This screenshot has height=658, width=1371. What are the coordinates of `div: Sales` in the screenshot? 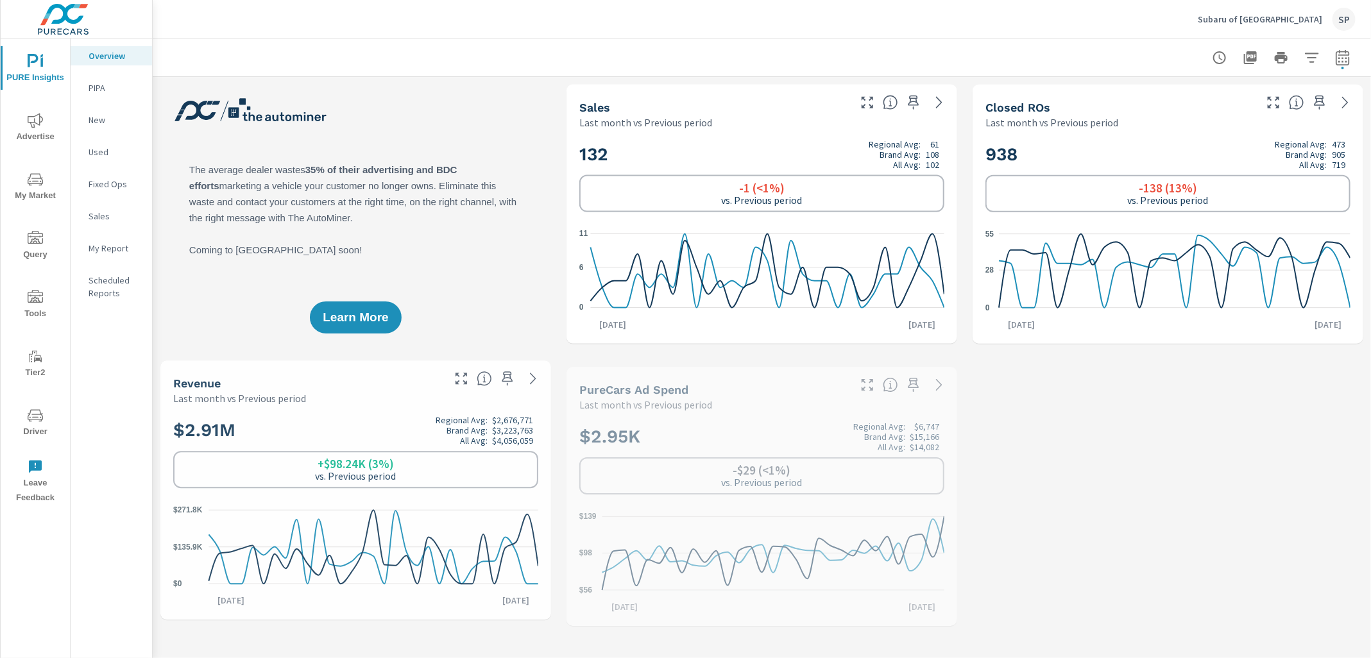 It's located at (111, 216).